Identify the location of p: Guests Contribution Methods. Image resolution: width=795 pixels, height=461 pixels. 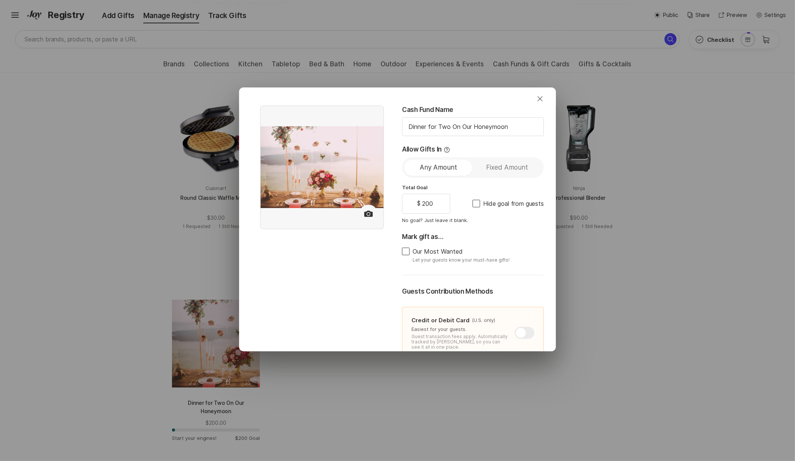
(473, 292).